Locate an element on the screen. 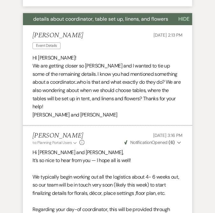 The width and height of the screenshot is (215, 213). button: NotificationOpened (6) is located at coordinates (153, 142).